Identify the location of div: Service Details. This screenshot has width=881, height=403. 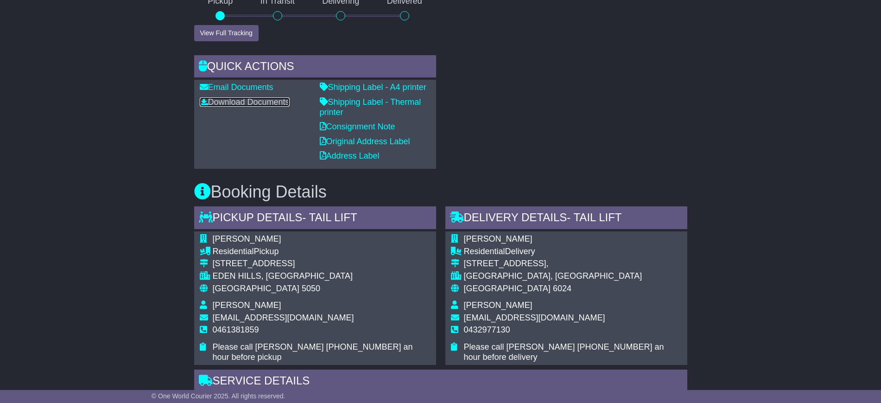
(440, 382).